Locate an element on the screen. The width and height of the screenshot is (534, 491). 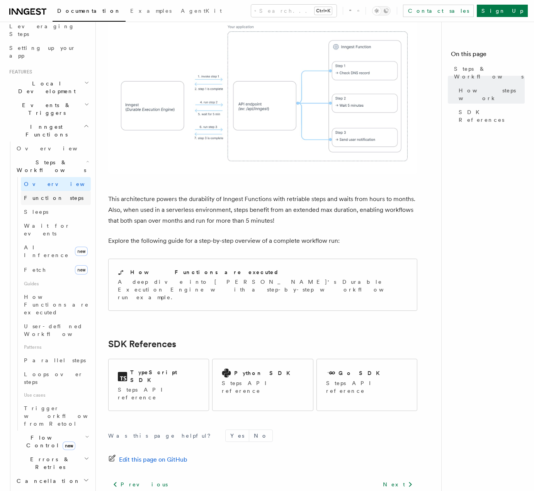
a: Go SDKSteps API reference is located at coordinates (367, 385).